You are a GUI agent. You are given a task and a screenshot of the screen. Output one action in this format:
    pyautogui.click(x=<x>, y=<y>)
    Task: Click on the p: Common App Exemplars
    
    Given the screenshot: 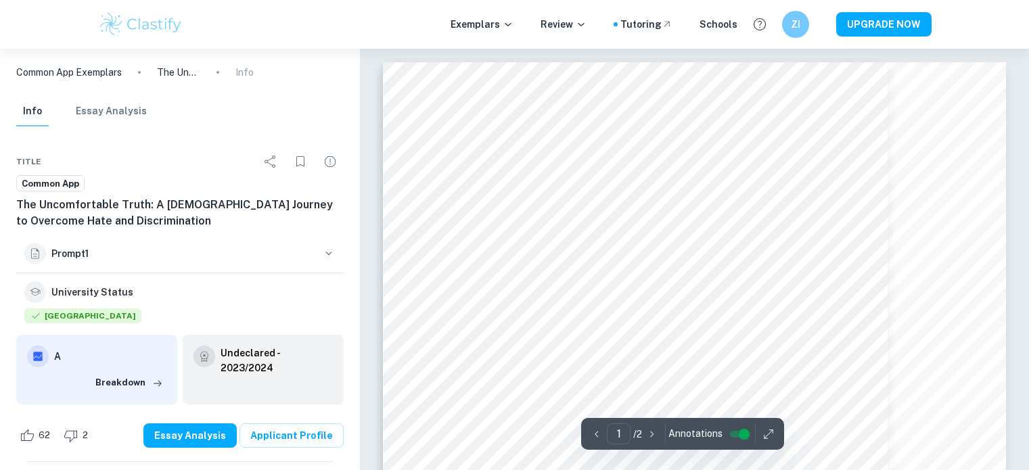 What is the action you would take?
    pyautogui.click(x=69, y=72)
    